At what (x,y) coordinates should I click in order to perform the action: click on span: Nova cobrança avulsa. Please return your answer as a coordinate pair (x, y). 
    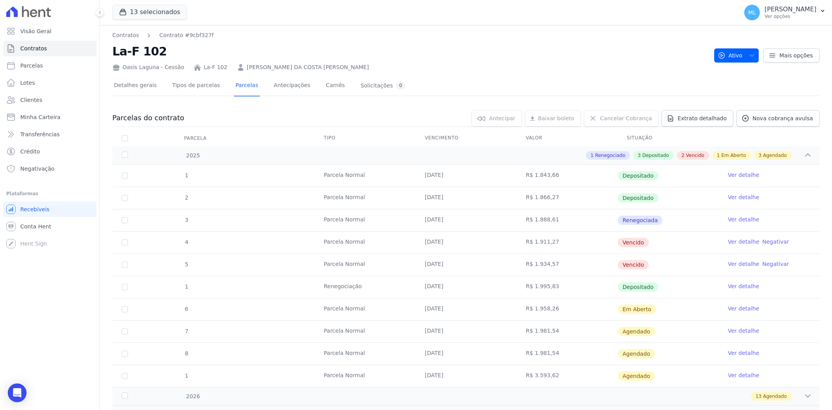
    Looking at the image, I should click on (783, 118).